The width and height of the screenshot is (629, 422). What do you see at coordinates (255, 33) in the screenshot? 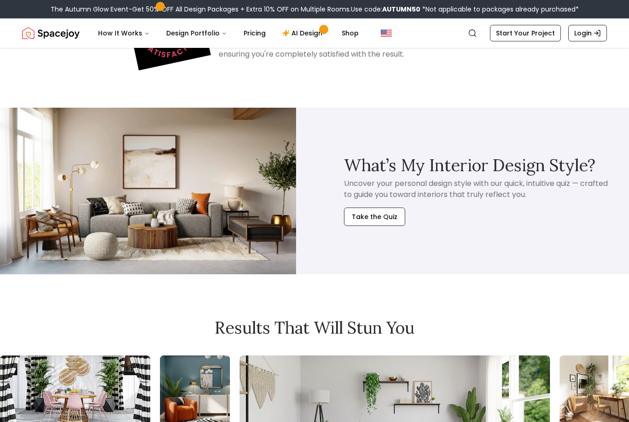
I see `a: Pricing` at bounding box center [255, 33].